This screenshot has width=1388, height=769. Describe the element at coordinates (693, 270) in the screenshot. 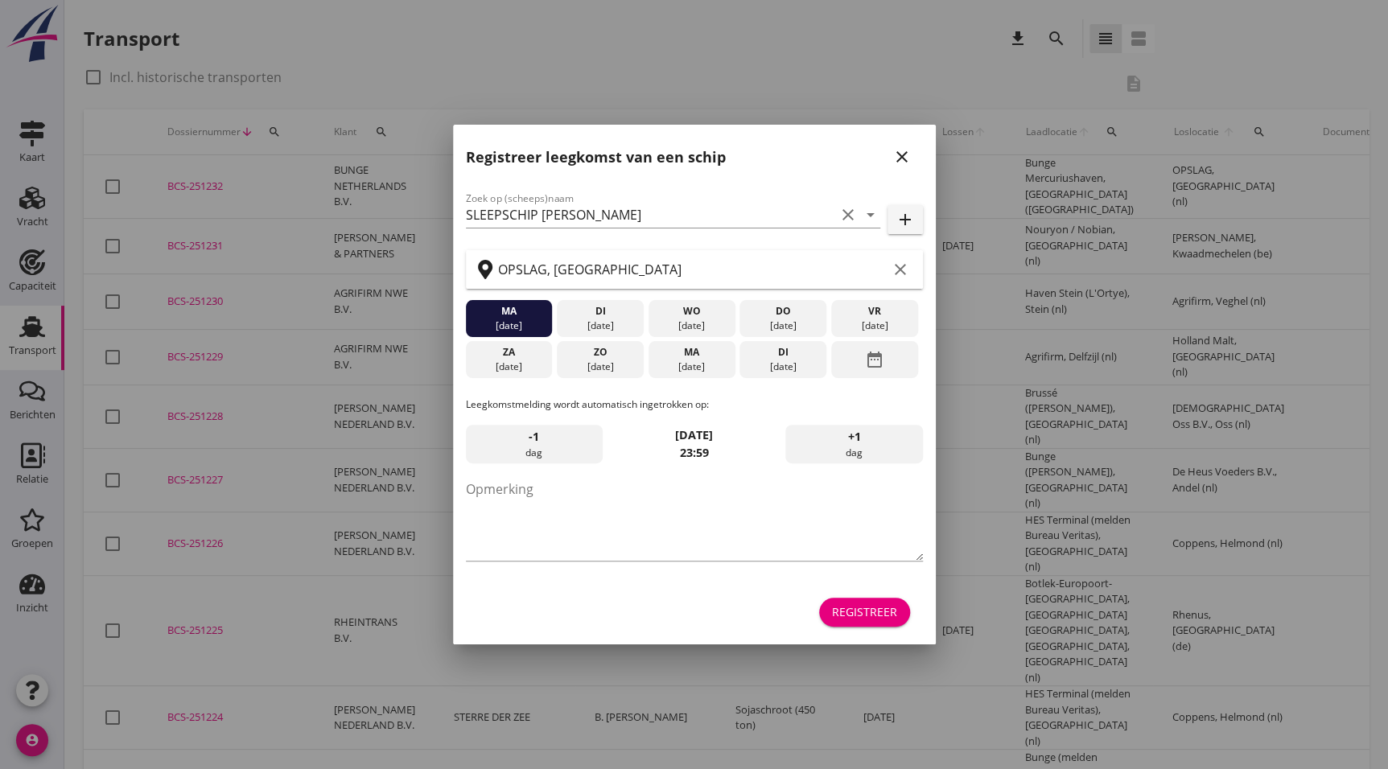

I see `input: Zoek op terminal of plaats` at that location.